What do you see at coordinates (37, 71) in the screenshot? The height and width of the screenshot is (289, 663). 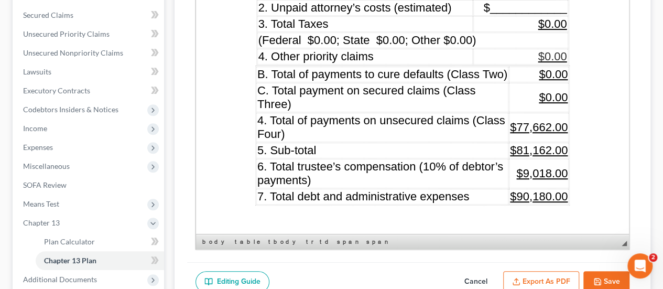 I see `span: Lawsuits` at bounding box center [37, 71].